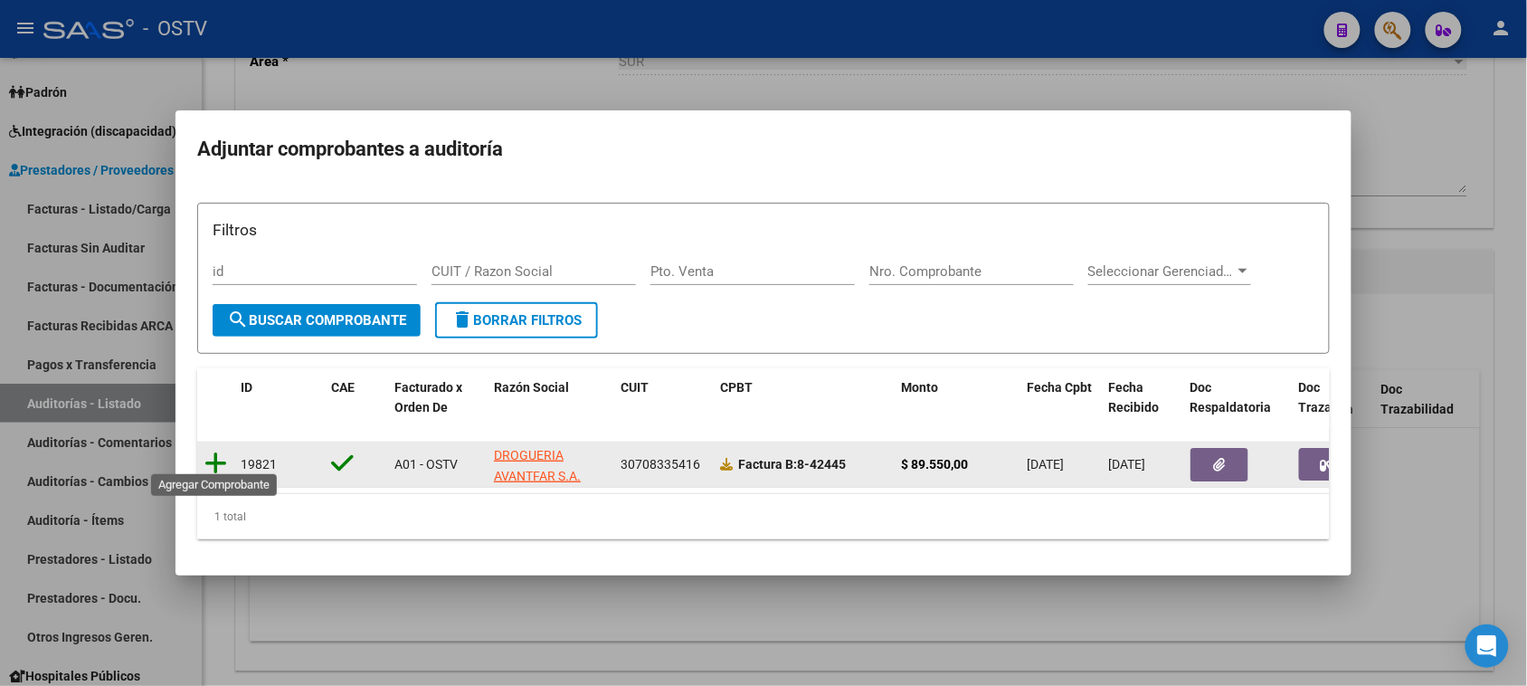  Describe the element at coordinates (238, 319) in the screenshot. I see `mat-icon: search` at that location.